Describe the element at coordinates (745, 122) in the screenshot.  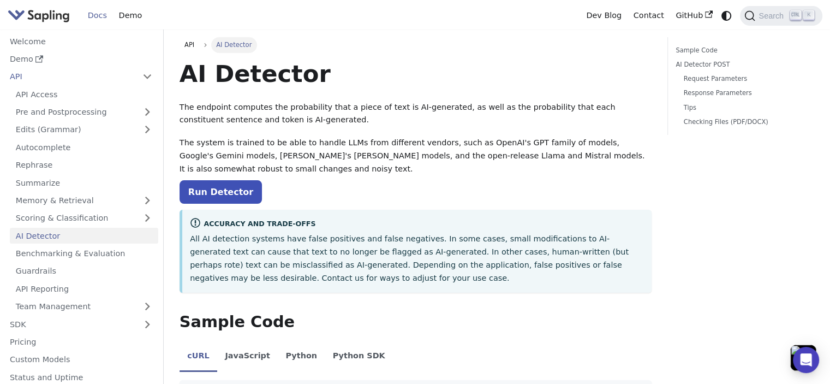
I see `a: Checking Files (PDF/DOCX)` at that location.